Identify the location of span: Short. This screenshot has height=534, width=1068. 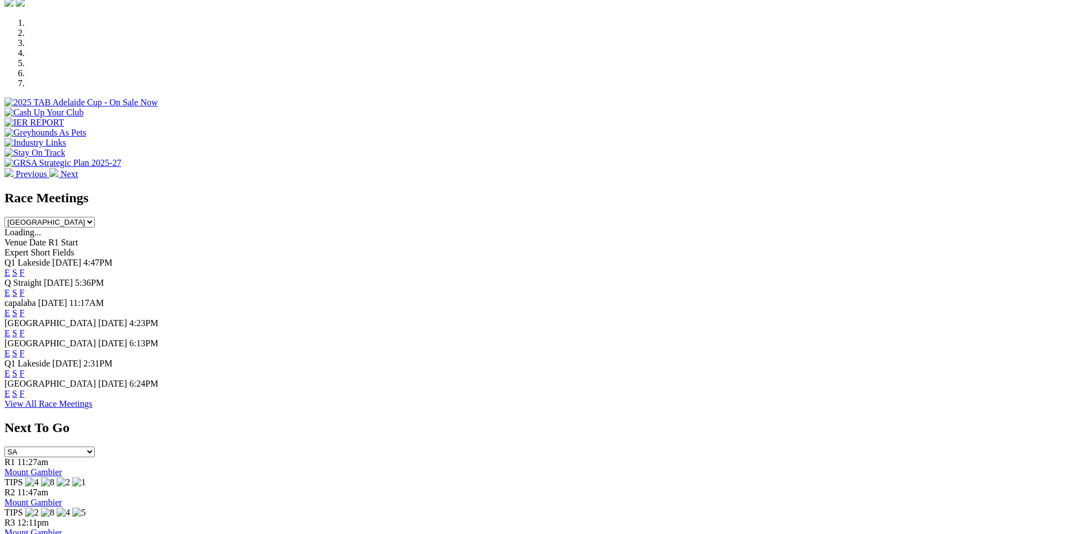
(40, 252).